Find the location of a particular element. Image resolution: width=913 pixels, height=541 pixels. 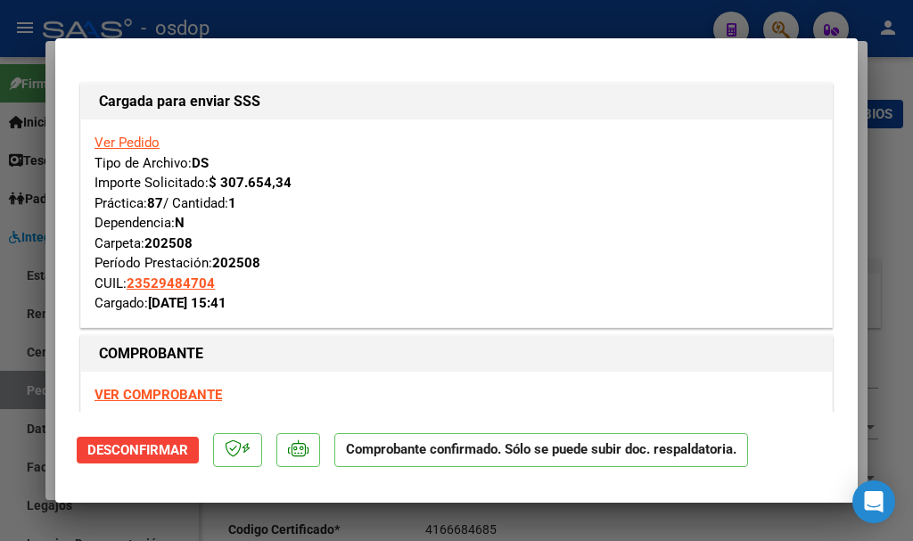

strong: 87 is located at coordinates (155, 203).